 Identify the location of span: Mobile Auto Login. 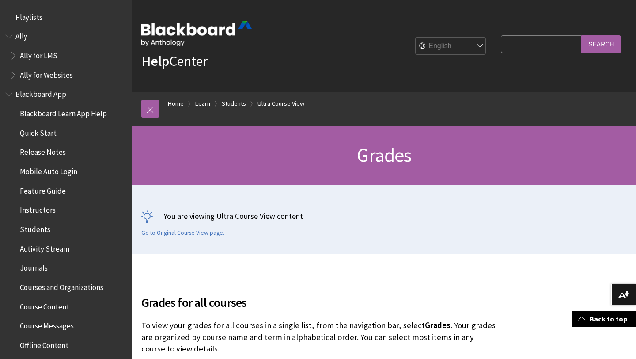
(49, 170).